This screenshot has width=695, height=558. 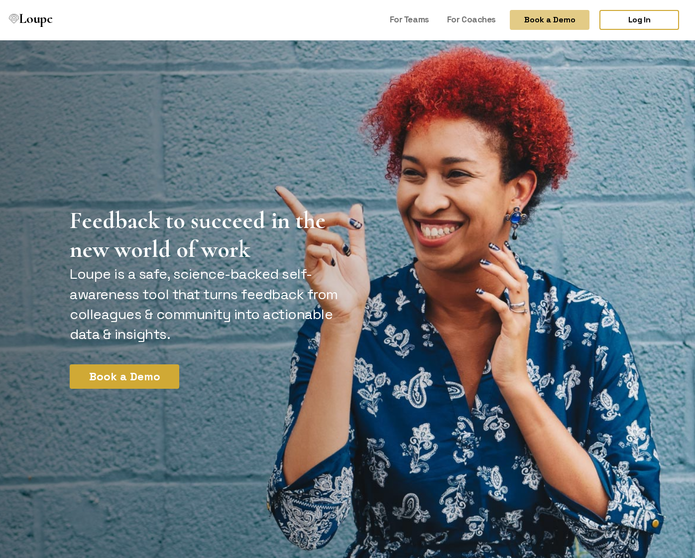 I want to click on a: Log In, so click(x=639, y=20).